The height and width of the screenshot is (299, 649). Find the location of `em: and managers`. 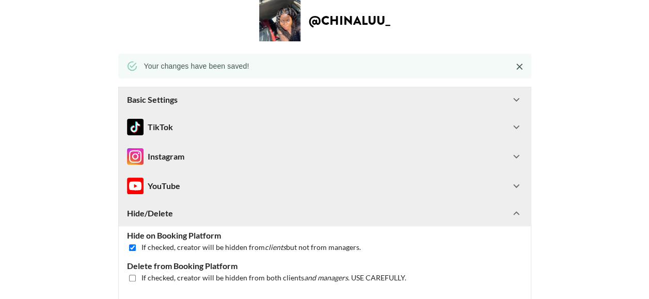

em: and managers is located at coordinates (326, 277).